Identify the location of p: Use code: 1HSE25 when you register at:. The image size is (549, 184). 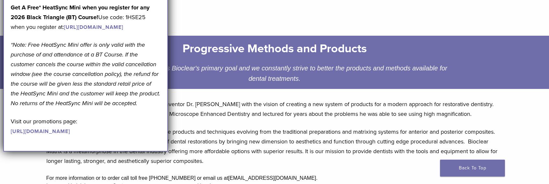
(86, 17).